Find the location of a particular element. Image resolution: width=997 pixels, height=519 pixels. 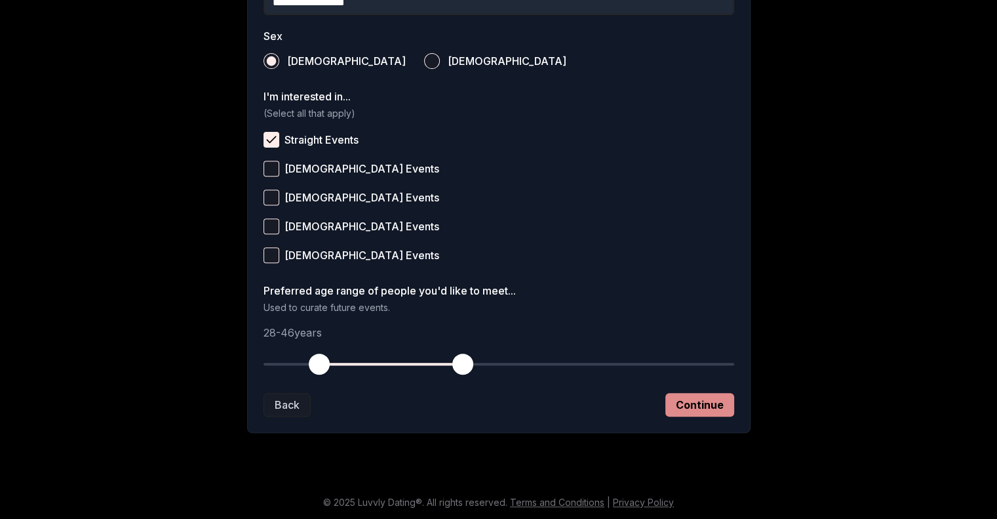

a: Terms and Conditions is located at coordinates (557, 502).